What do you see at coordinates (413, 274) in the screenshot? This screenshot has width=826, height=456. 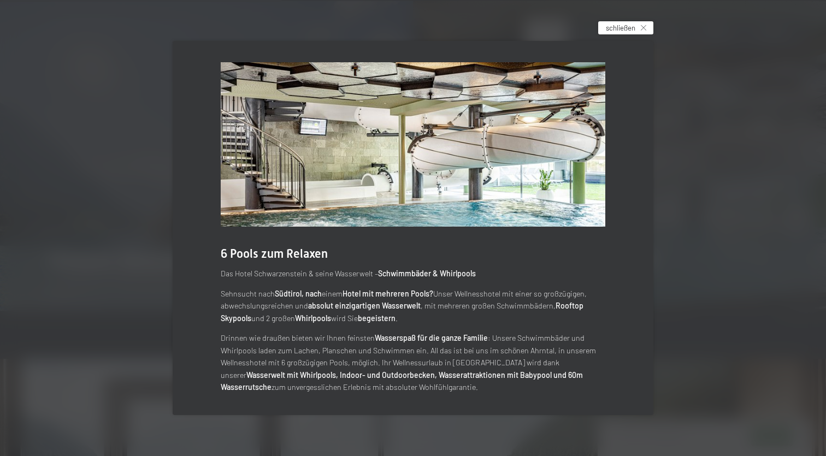 I see `p: Das Hotel Schwarzenstein & seine Wasserwelt –` at bounding box center [413, 274].